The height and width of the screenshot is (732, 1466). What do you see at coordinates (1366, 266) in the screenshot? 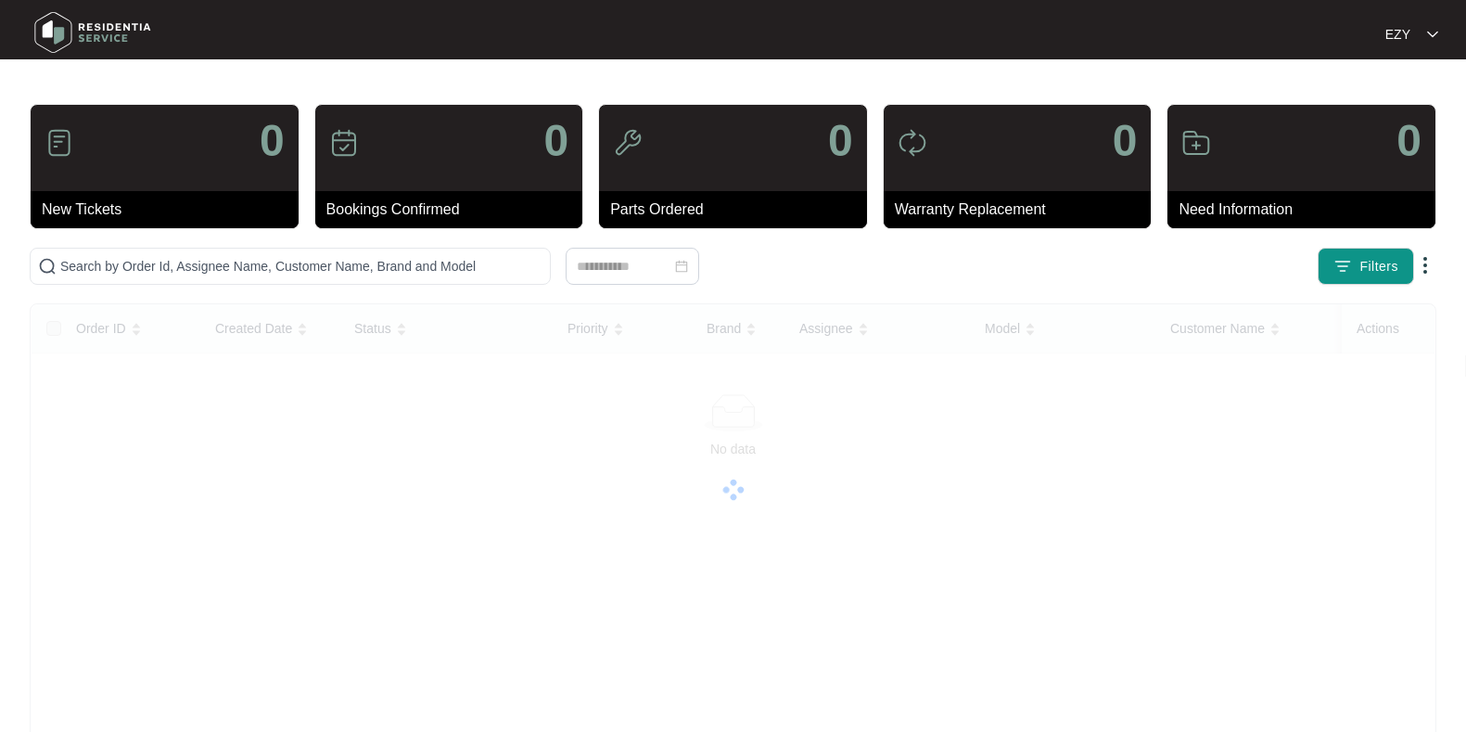
I see `button: filter iconFilters` at bounding box center [1366, 266].